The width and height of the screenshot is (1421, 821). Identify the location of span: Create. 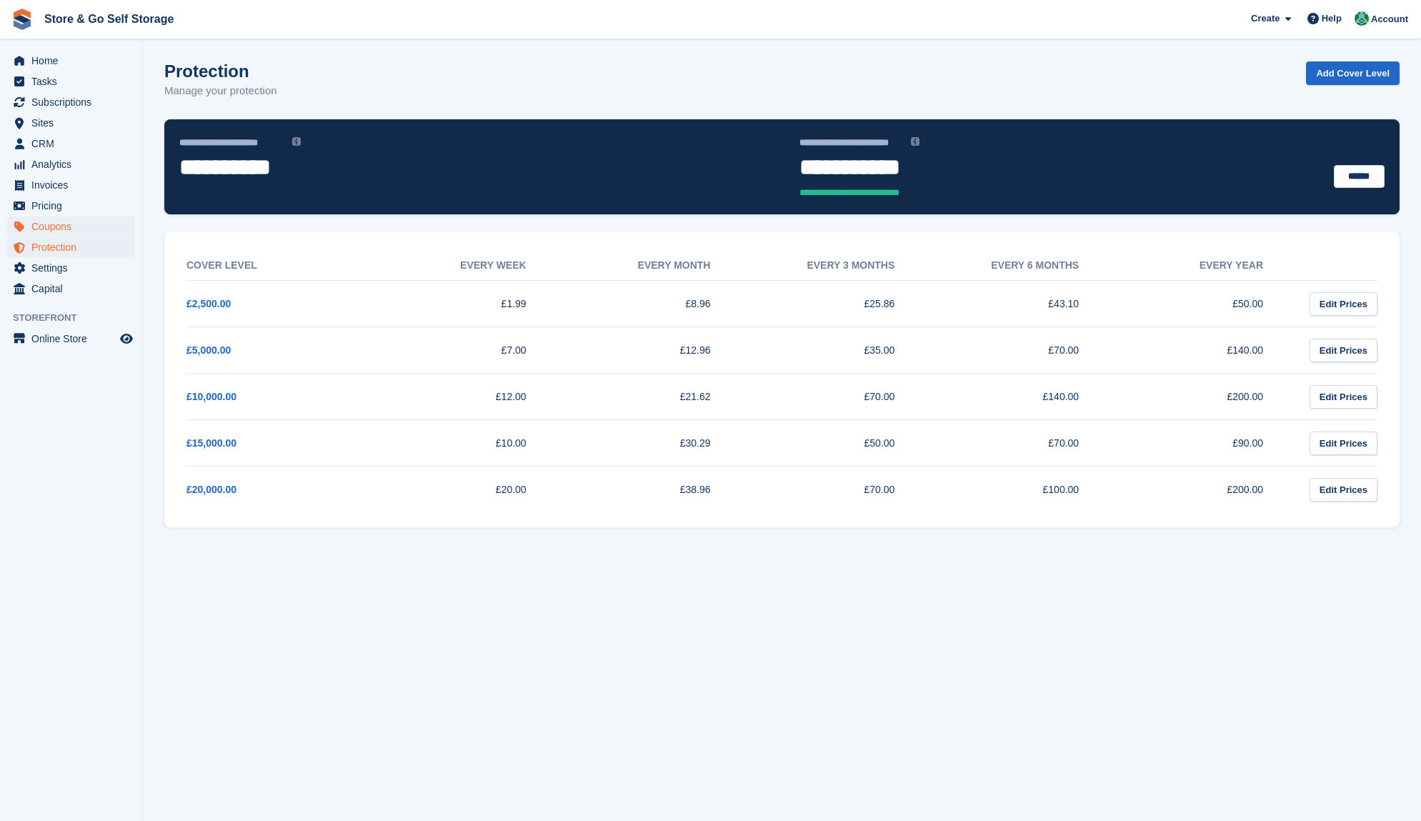
(1265, 19).